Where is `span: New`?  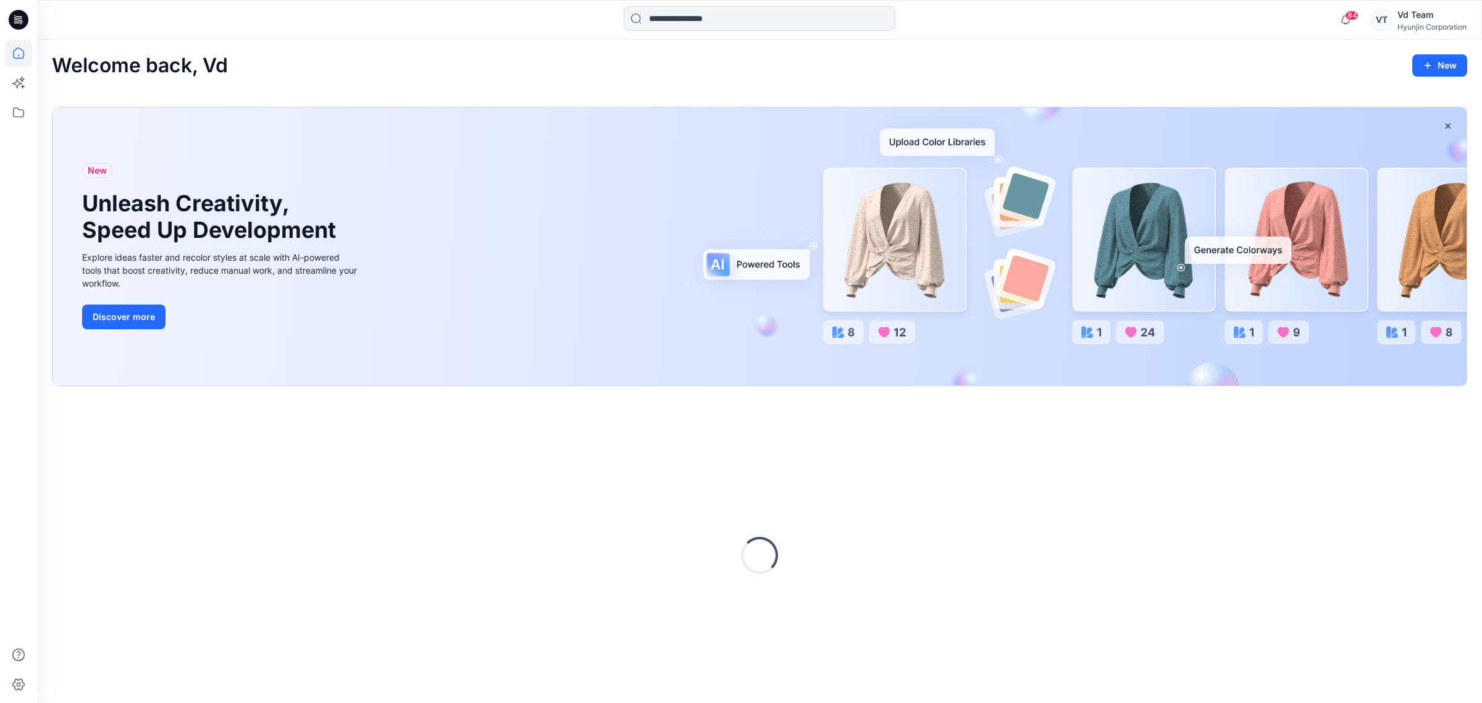 span: New is located at coordinates (97, 170).